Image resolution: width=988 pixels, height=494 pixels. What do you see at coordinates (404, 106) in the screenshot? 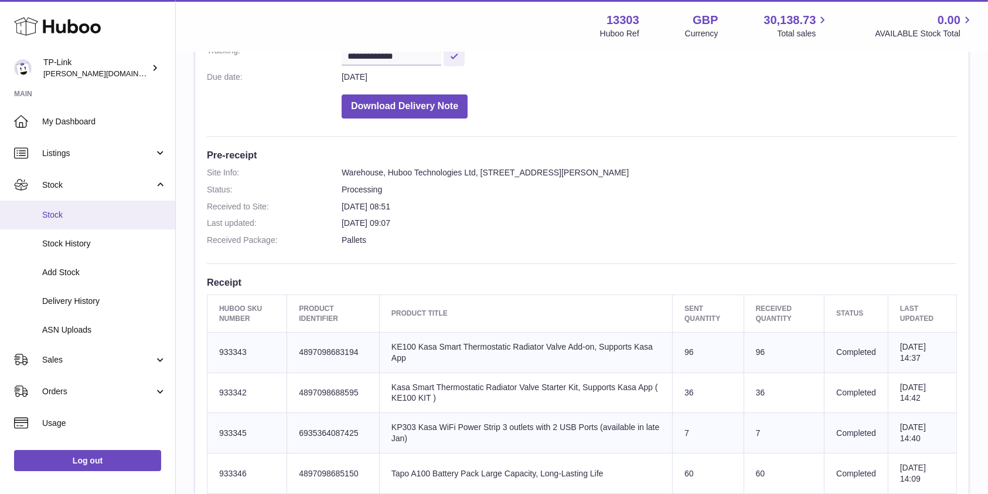
I see `button: Download Delivery Note` at bounding box center [404, 106].